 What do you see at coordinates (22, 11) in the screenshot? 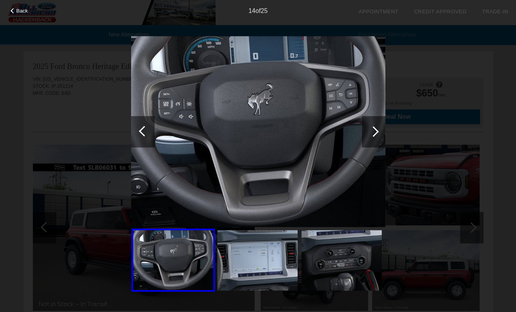
I see `span: Back` at bounding box center [22, 11].